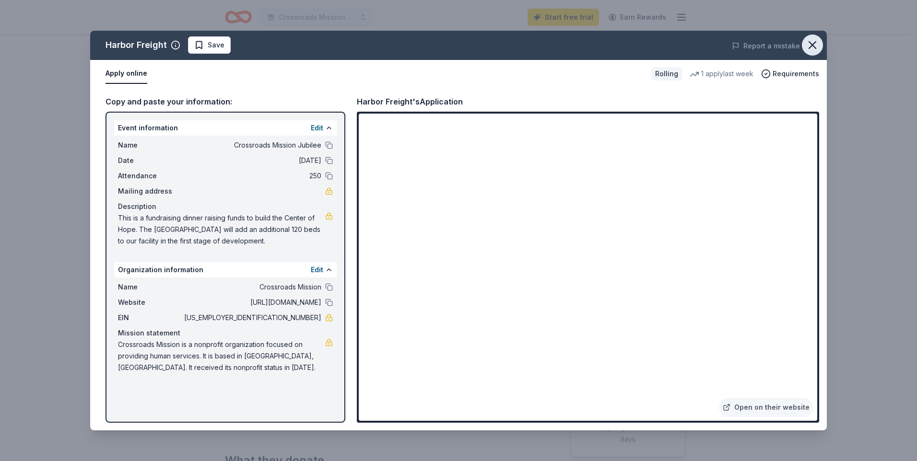  I want to click on span: Save, so click(216, 45).